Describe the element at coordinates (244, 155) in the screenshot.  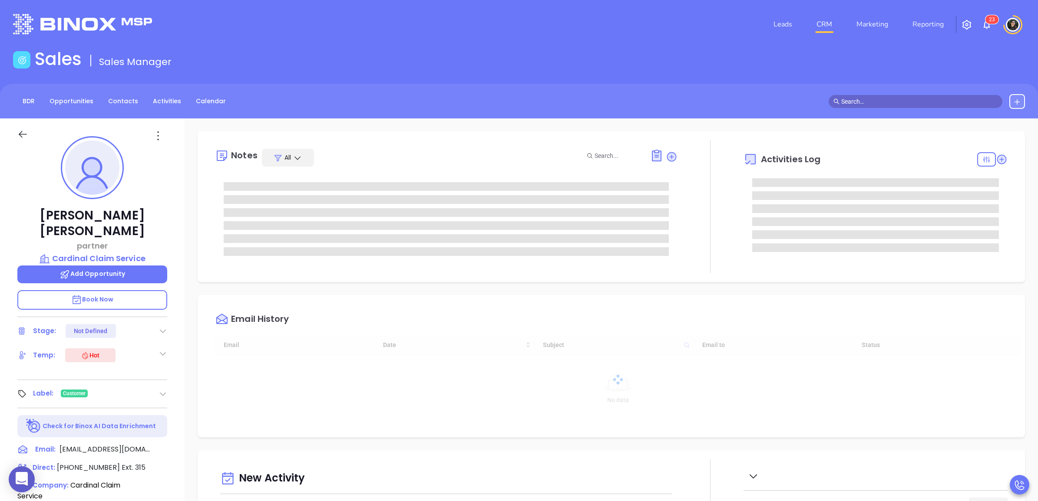
I see `div: Notes` at that location.